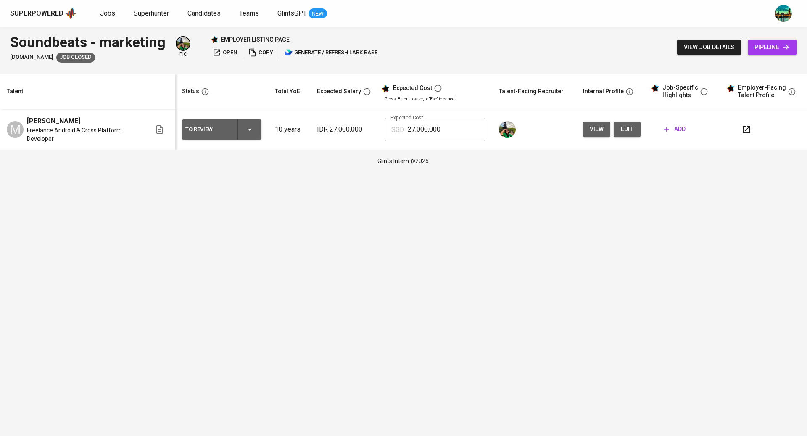  Describe the element at coordinates (398, 130) in the screenshot. I see `p: SGD` at that location.